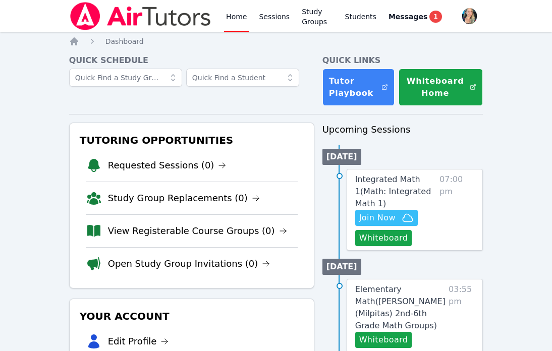 Image resolution: width=552 pixels, height=351 pixels. Describe the element at coordinates (197, 231) in the screenshot. I see `a: View Registerable Course Groups (0)` at that location.